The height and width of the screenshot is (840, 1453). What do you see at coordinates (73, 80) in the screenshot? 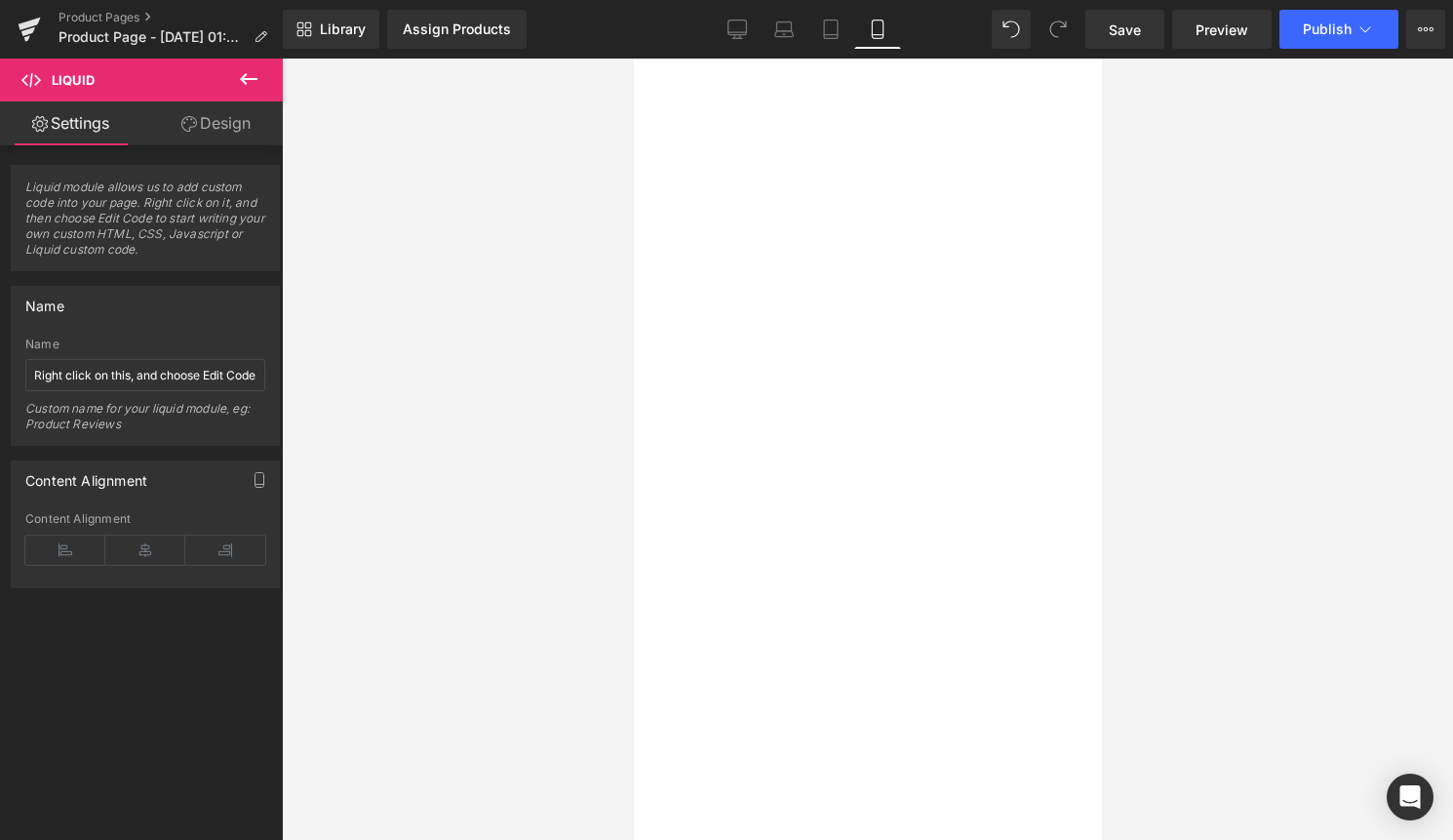
I see `span: Liquid` at bounding box center [73, 80].